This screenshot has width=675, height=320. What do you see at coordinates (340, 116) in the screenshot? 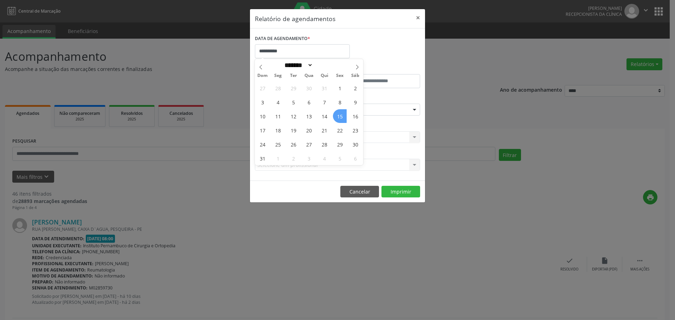
I see `span: Agosto 15, 2025` at bounding box center [340, 116].